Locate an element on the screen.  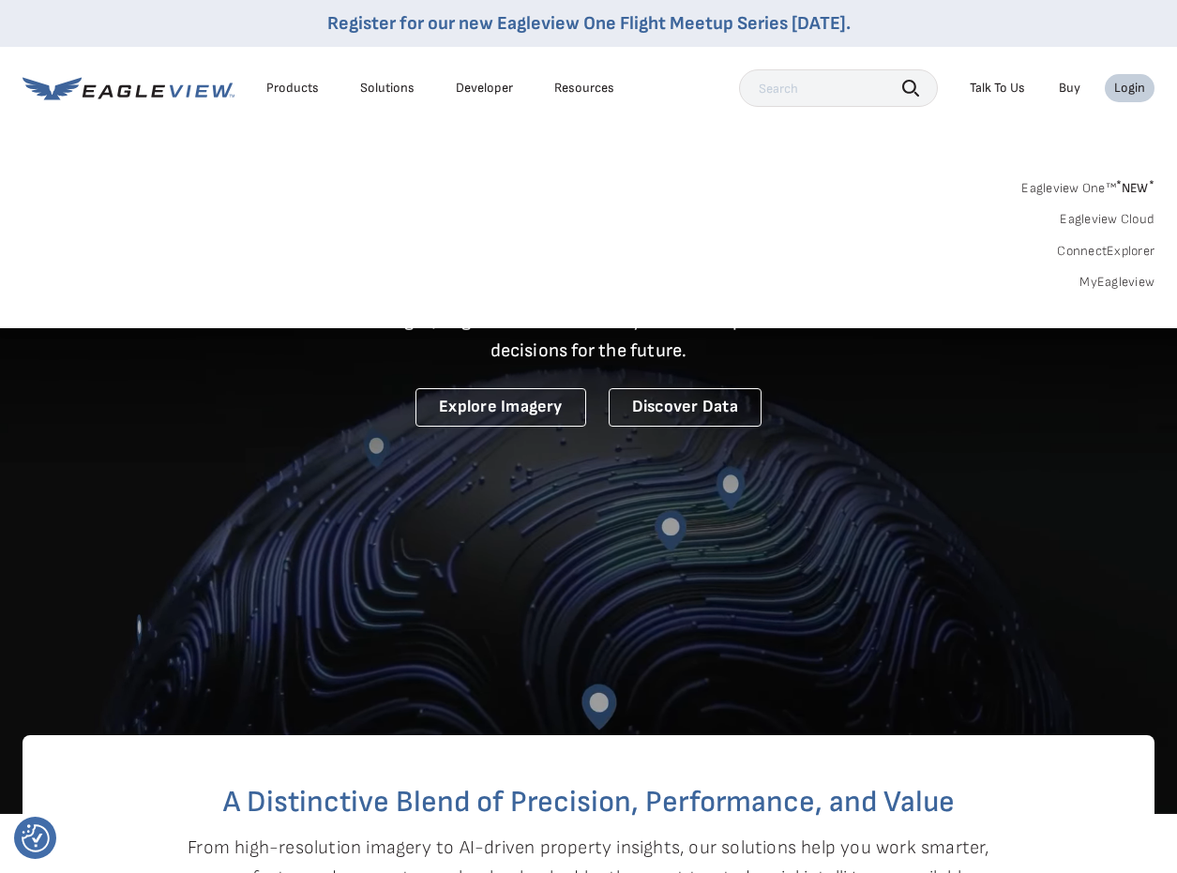
a: MyEagleview is located at coordinates (1117, 282).